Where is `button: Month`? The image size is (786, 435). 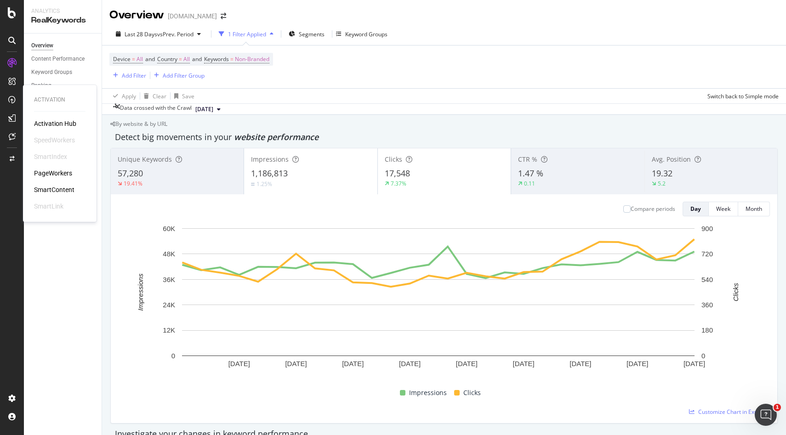
button: Month is located at coordinates (754, 209).